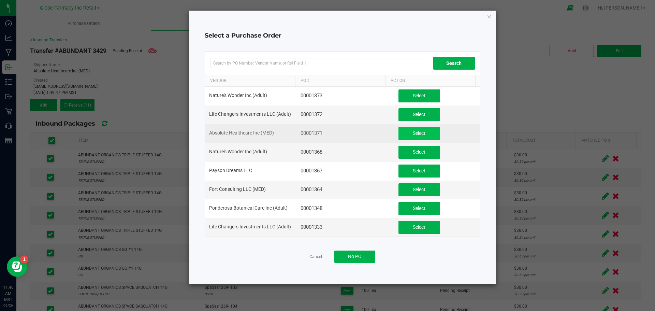  I want to click on div: 00001333, so click(342, 227).